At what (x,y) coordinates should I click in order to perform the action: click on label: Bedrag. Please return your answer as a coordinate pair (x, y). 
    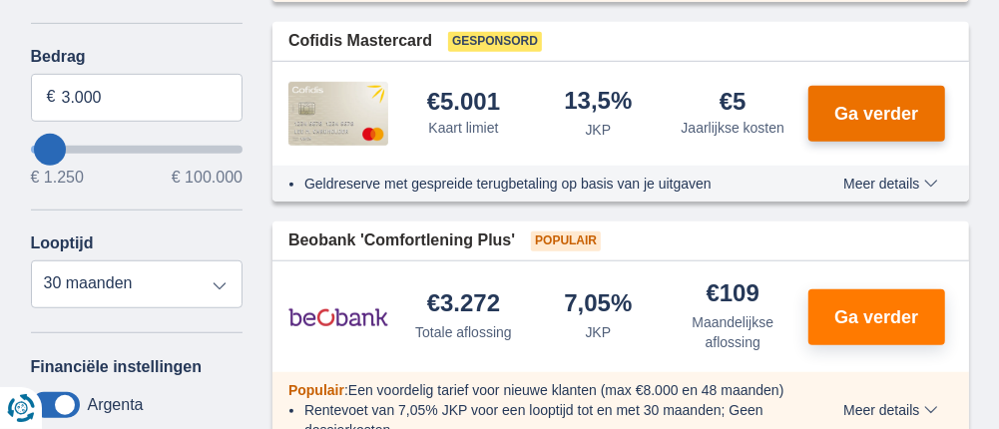
    Looking at the image, I should click on (137, 57).